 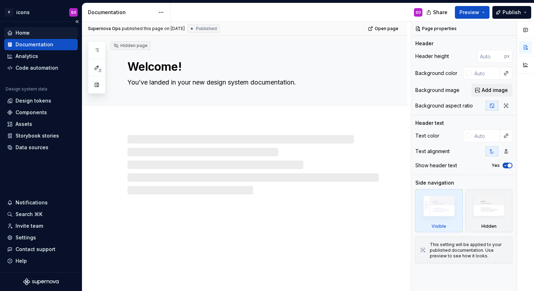 What do you see at coordinates (41, 281) in the screenshot?
I see `a: Supernova Logo` at bounding box center [41, 281].